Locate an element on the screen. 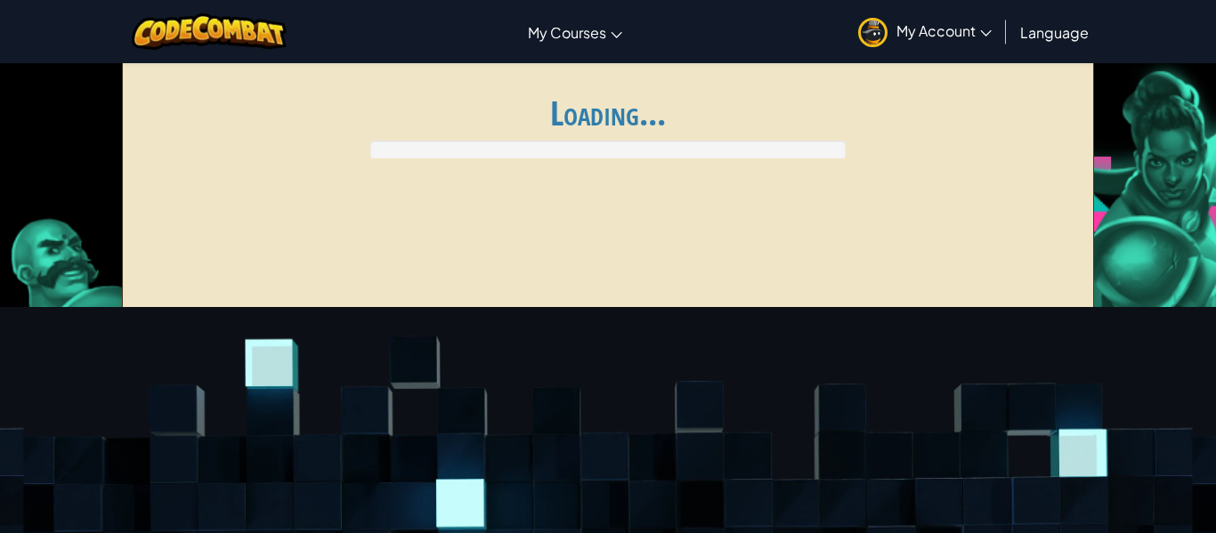 This screenshot has width=1216, height=533. img: avatar is located at coordinates (872, 32).